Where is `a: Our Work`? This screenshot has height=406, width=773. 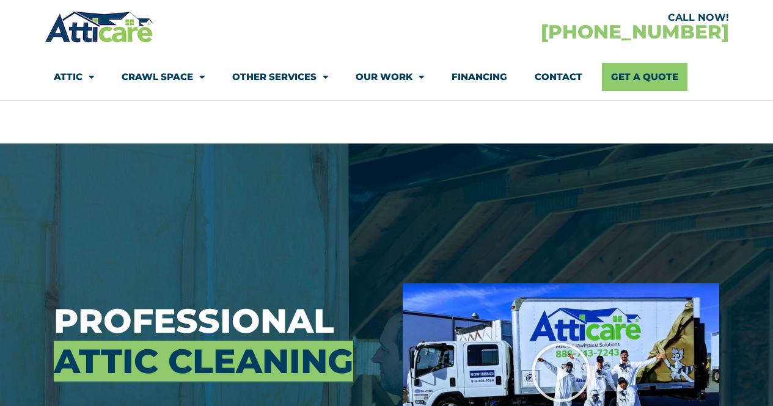
a: Our Work is located at coordinates (390, 77).